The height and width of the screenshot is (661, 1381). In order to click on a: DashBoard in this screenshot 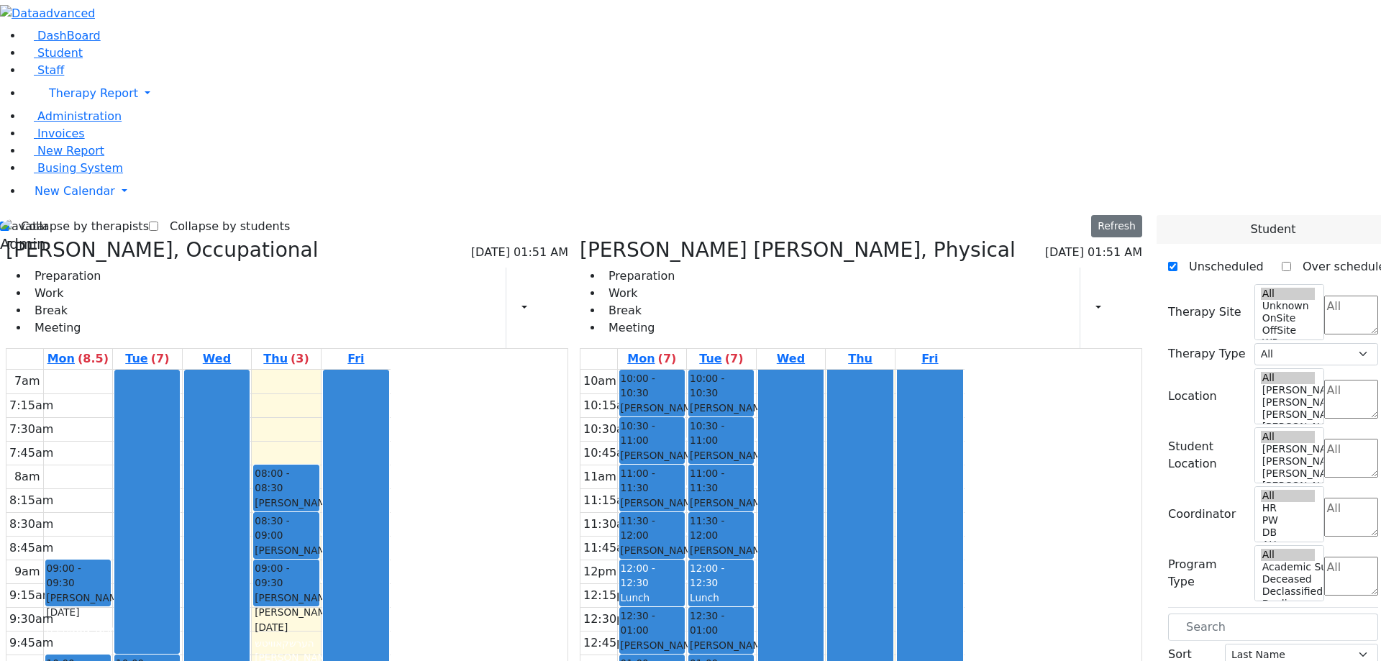, I will do `click(62, 35)`.